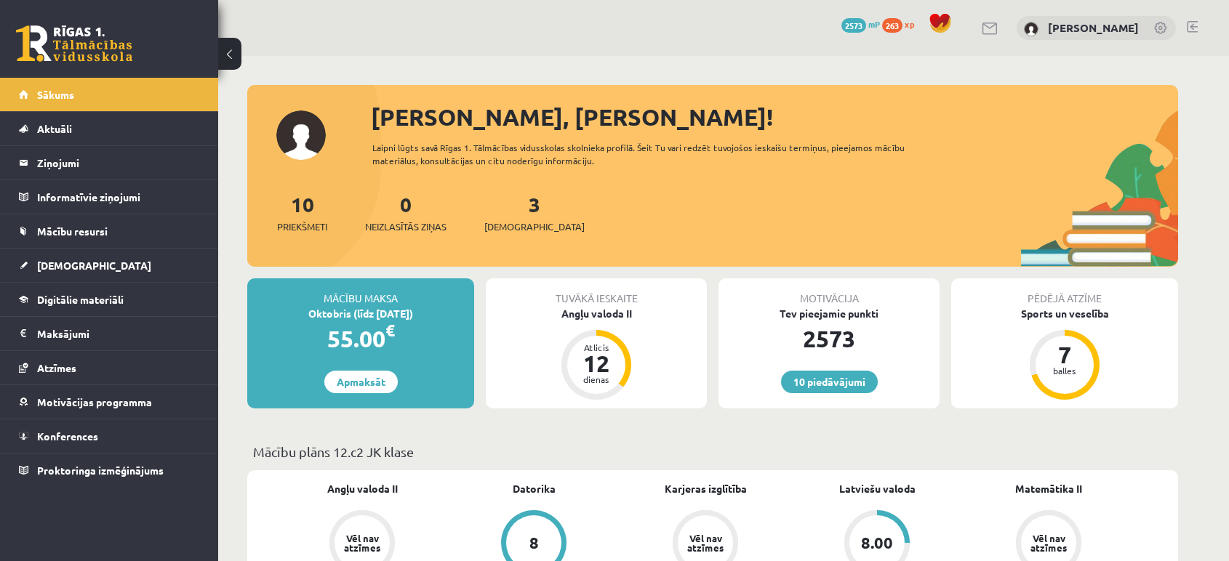  What do you see at coordinates (119, 163) in the screenshot?
I see `legend: Ziņojumi` at bounding box center [119, 163].